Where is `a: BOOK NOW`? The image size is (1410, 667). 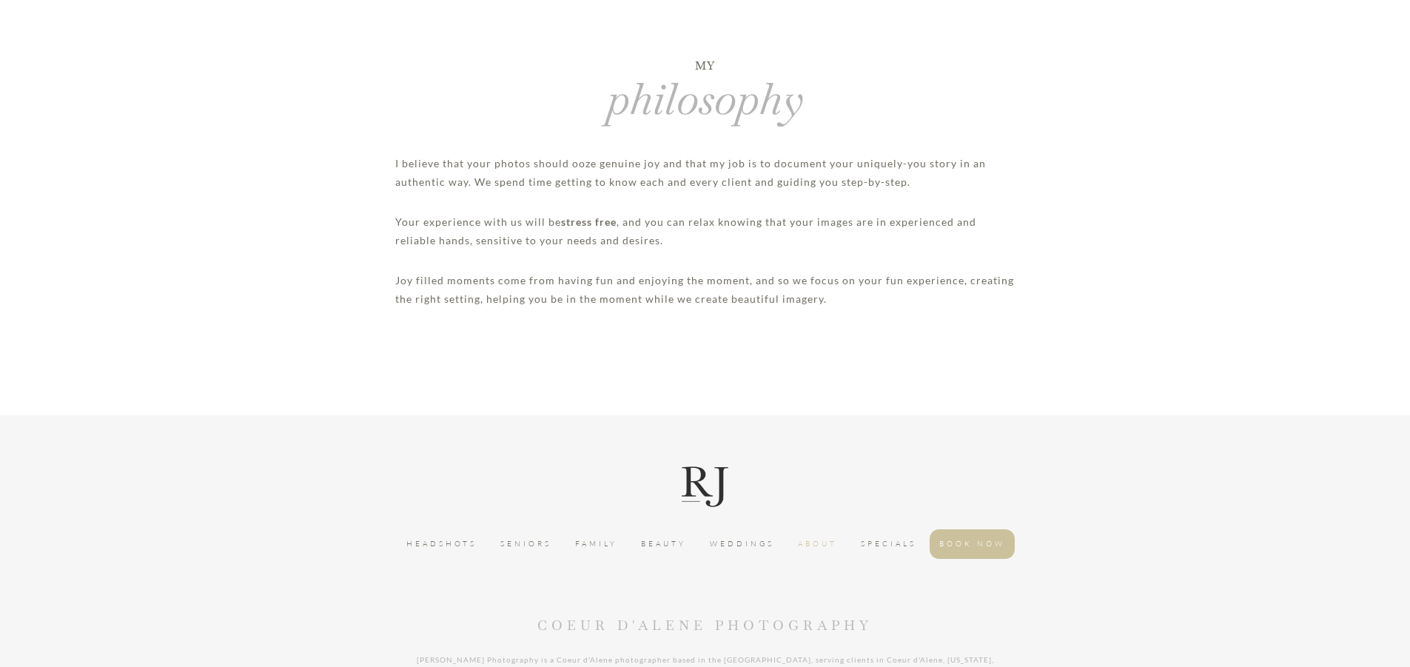
a: BOOK NOW is located at coordinates (972, 544).